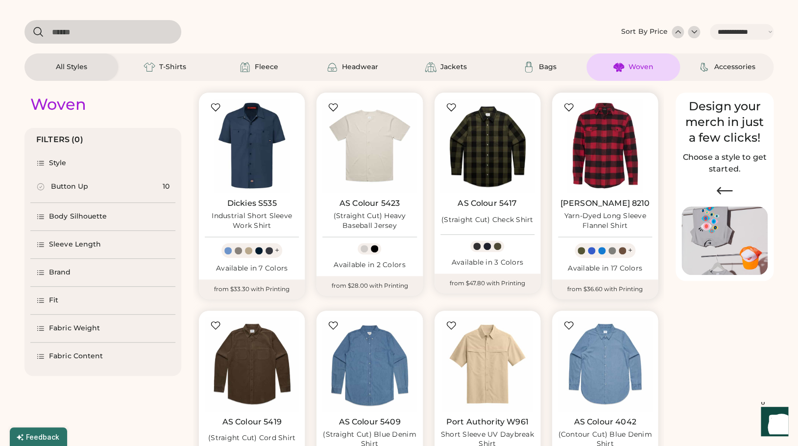 The height and width of the screenshot is (446, 798). Describe the element at coordinates (75, 244) in the screenshot. I see `div: Sleeve Length` at that location.